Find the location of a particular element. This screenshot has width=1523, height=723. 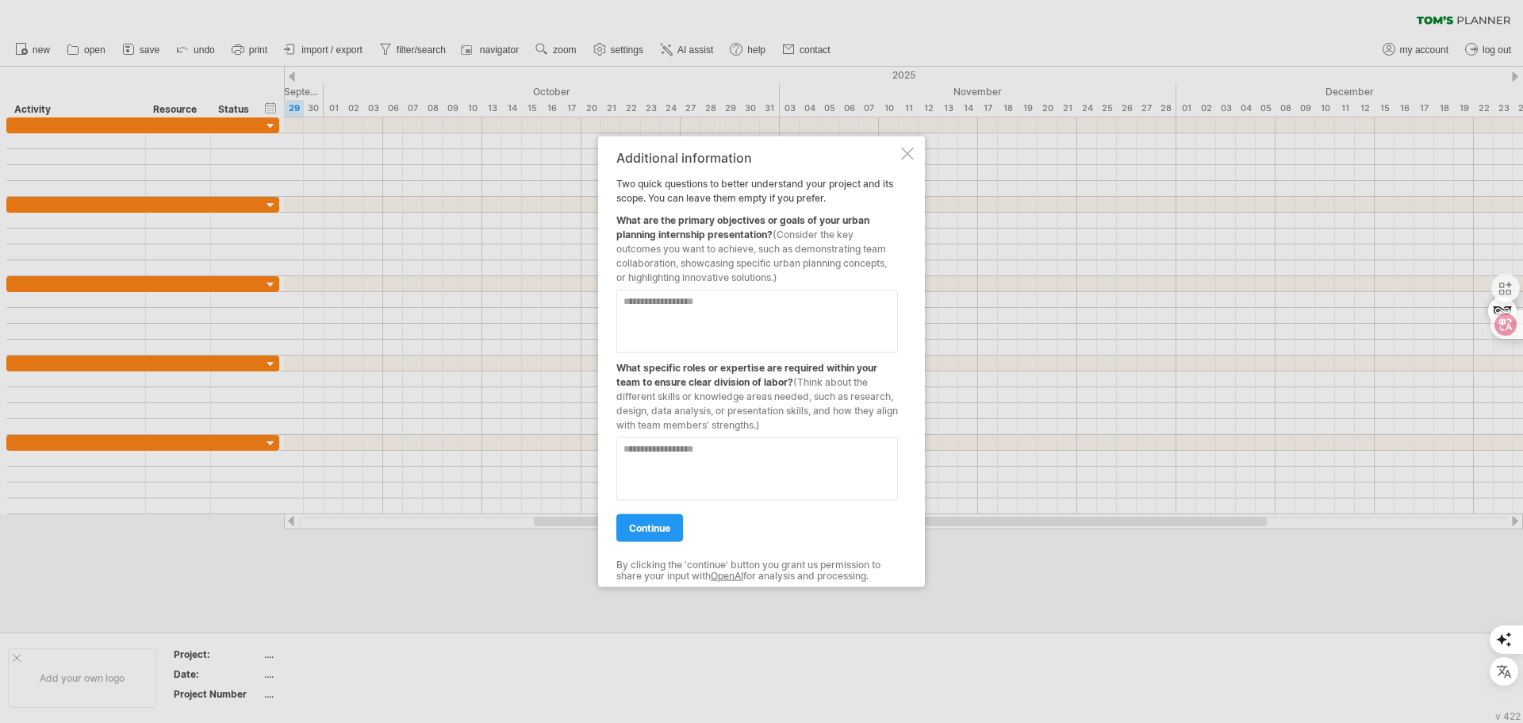

div: By clicking the 'continue' button you grant us permission to share your input with for analysis a... is located at coordinates (757, 569).